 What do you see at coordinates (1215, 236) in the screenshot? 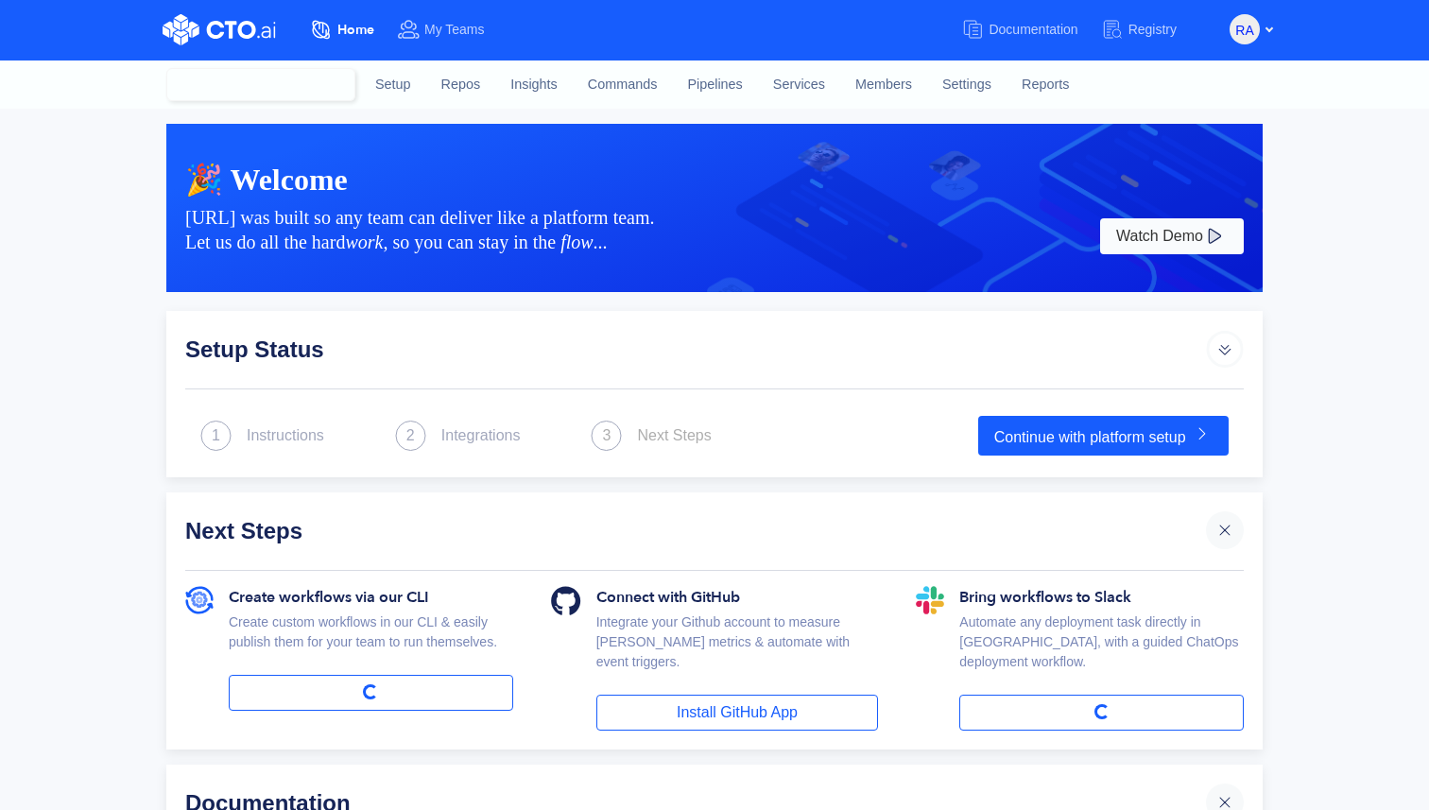
I see `img: play-white.svg` at bounding box center [1215, 236].